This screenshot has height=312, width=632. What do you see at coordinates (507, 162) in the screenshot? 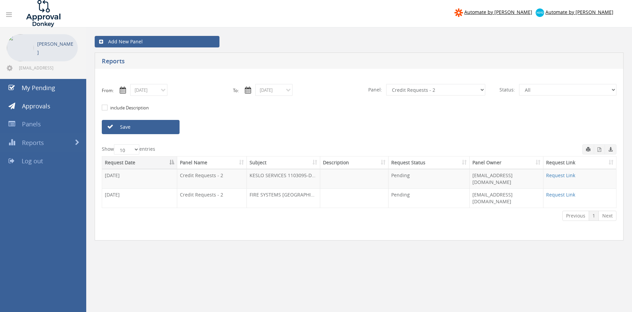
I see `th: Panel Owner: activate to sort column ascending` at bounding box center [507, 162].